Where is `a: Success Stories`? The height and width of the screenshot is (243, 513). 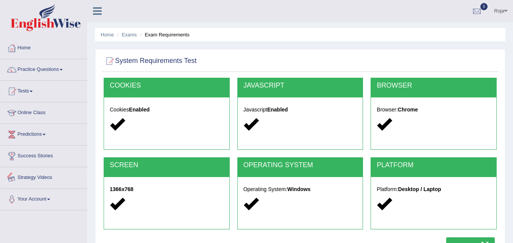
a: Success Stories is located at coordinates (44, 155).